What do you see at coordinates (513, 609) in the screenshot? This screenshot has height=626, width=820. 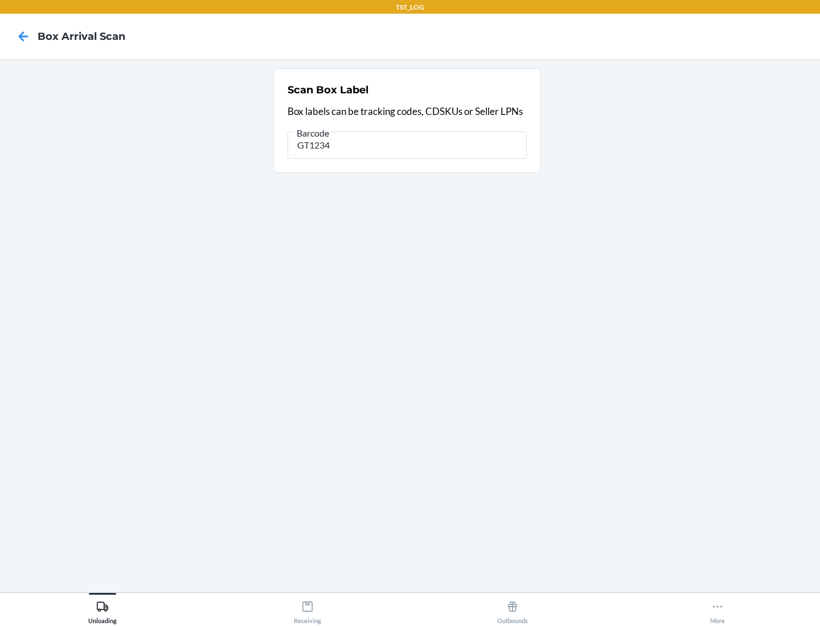 I see `button: Outbounds` at bounding box center [513, 609].